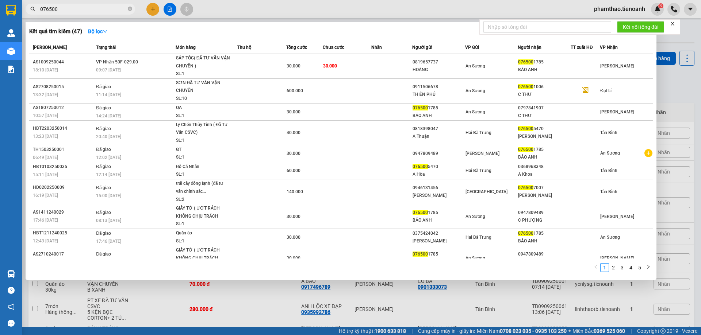  I want to click on div: 5470, so click(544, 129).